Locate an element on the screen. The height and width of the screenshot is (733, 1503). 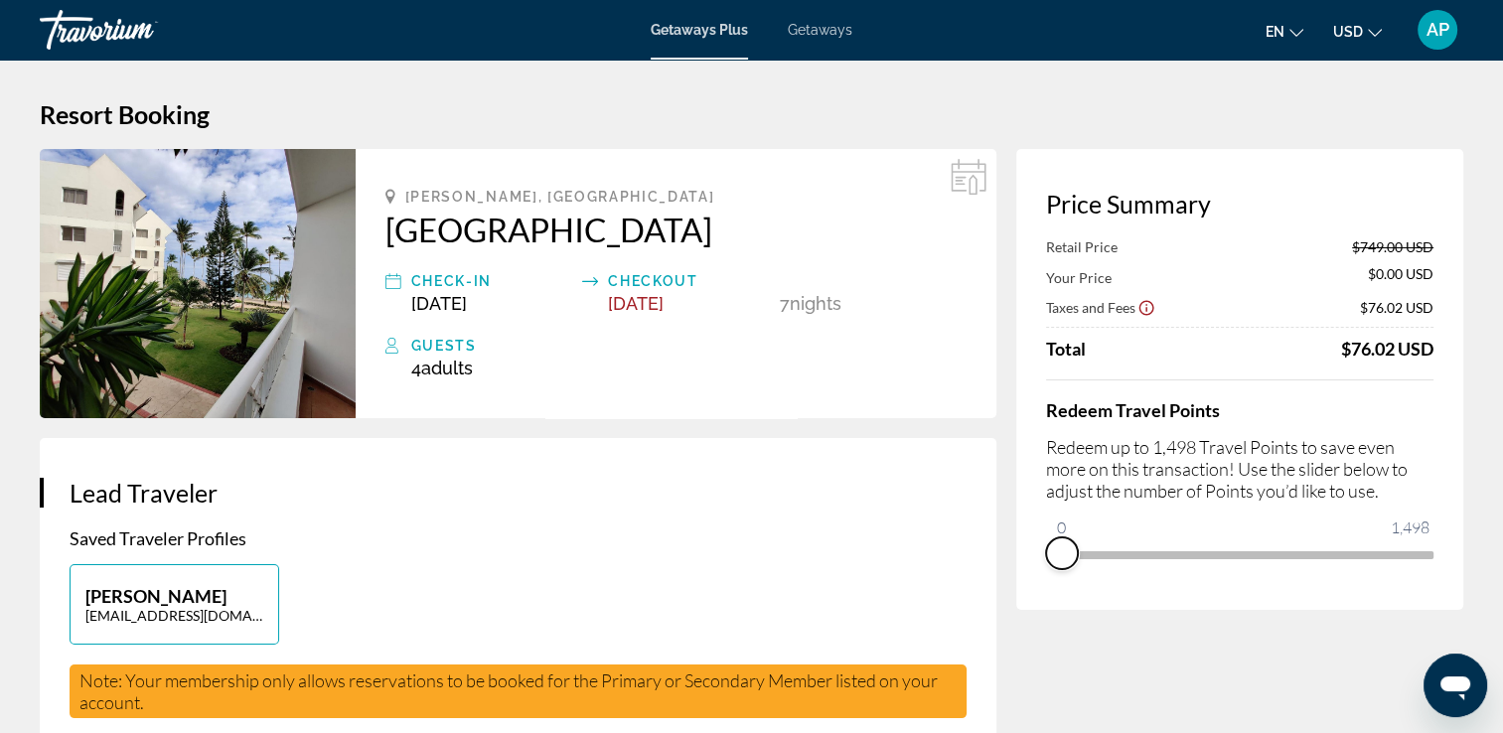
button: Change language is located at coordinates (1284, 31).